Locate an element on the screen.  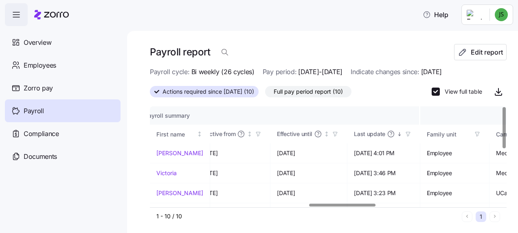
span: Last update is located at coordinates (369, 134).